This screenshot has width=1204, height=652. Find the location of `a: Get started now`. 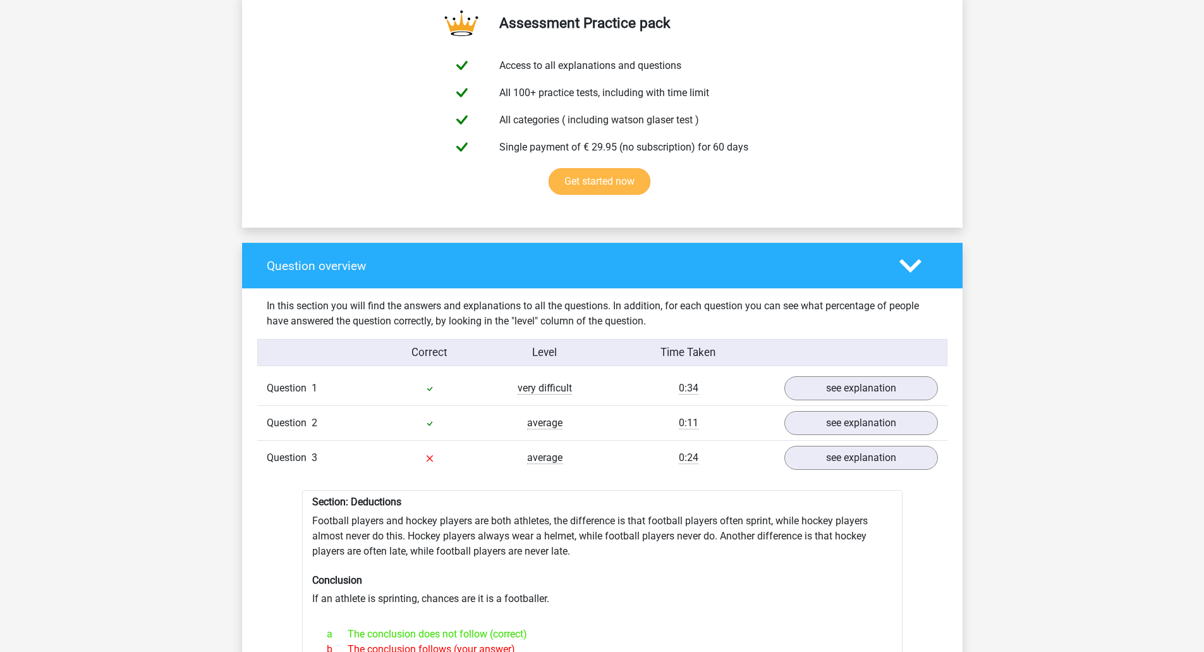

a: Get started now is located at coordinates (599, 181).